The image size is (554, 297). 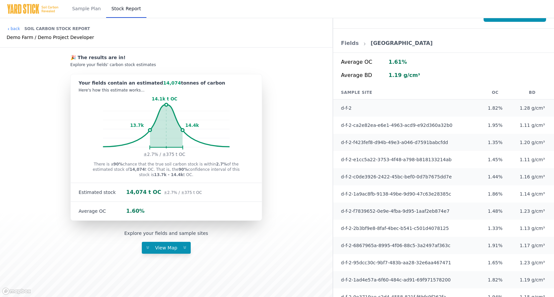 What do you see at coordinates (165, 99) in the screenshot?
I see `tspan: 14.1k t OC` at bounding box center [165, 99].